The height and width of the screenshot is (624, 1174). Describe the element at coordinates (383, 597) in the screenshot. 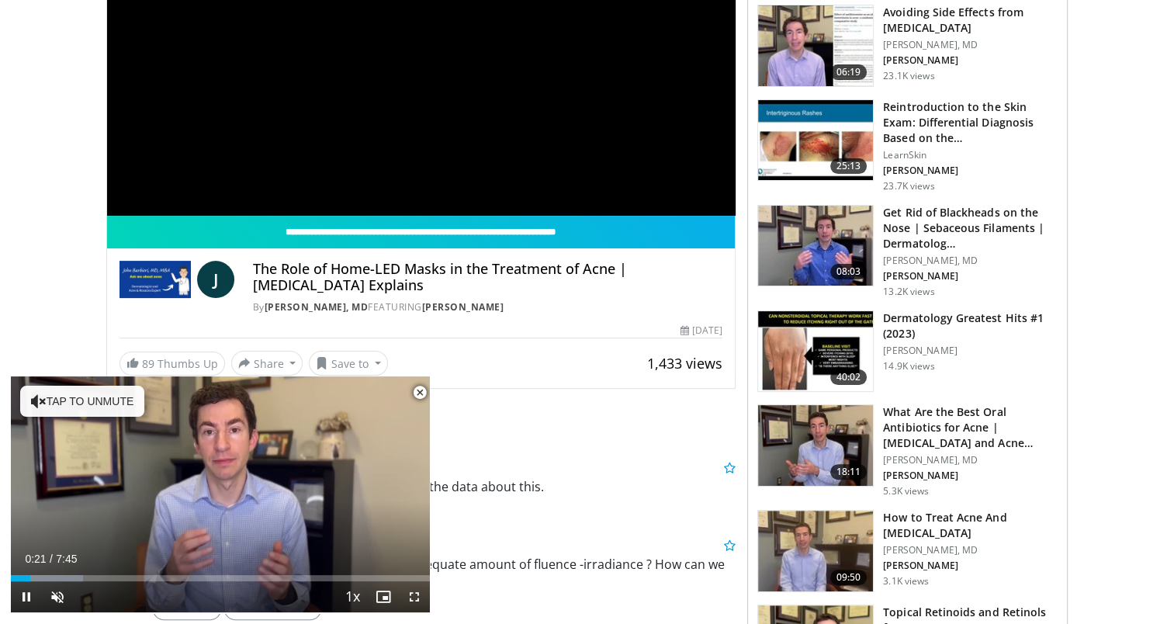

I see `button: Enable picture-in-picture mode` at that location.